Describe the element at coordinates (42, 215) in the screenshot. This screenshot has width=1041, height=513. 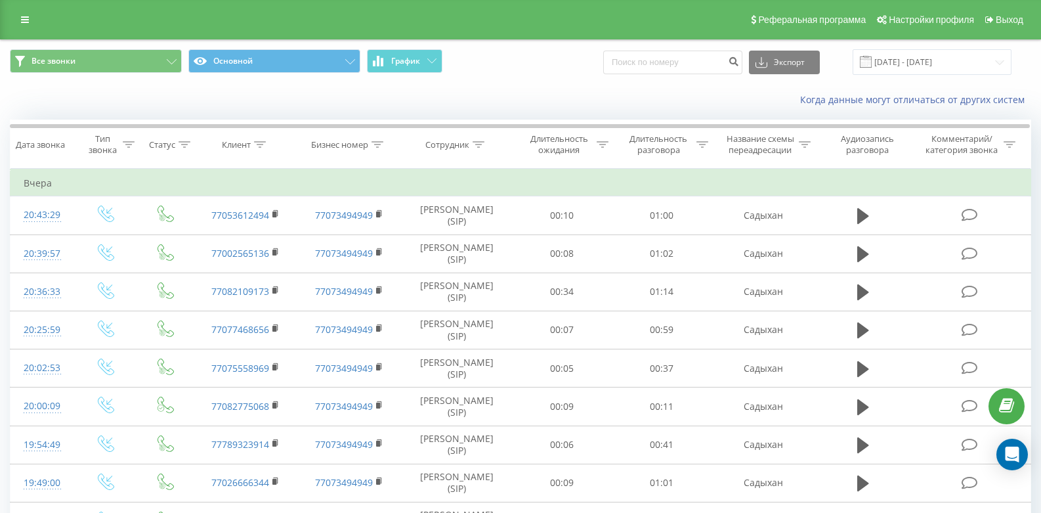
I see `div: 20:43:29` at that location.